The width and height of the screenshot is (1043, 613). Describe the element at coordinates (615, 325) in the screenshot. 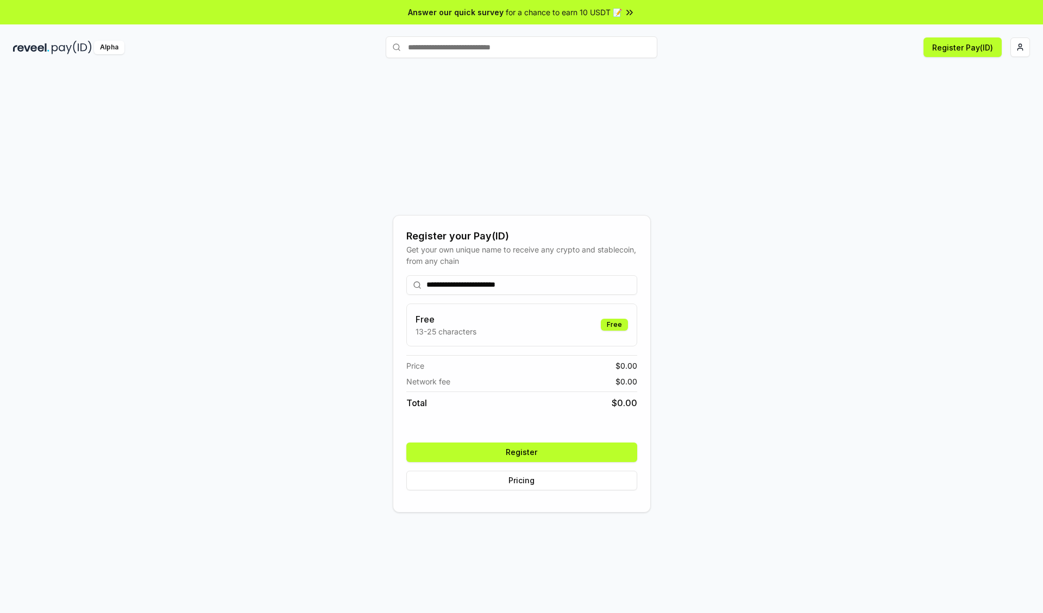

I see `div: Free` at that location.